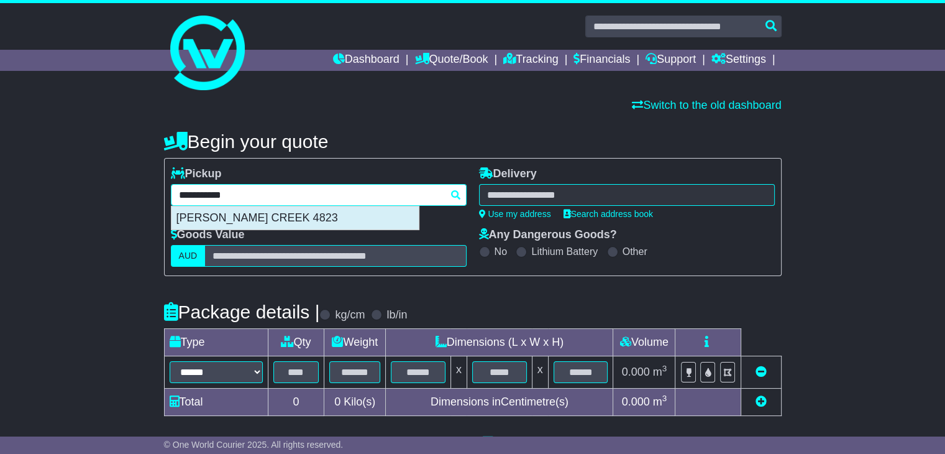 The image size is (945, 454). I want to click on a: Remove this item, so click(761, 372).